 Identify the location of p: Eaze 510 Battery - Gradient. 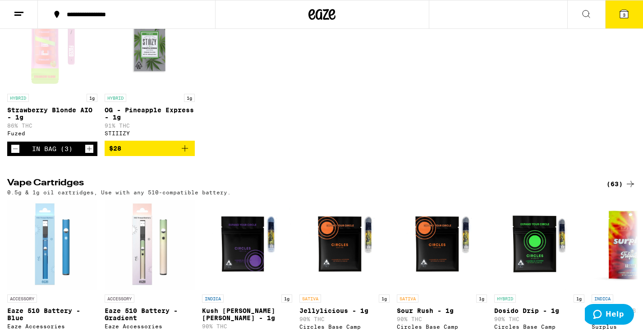
(150, 314).